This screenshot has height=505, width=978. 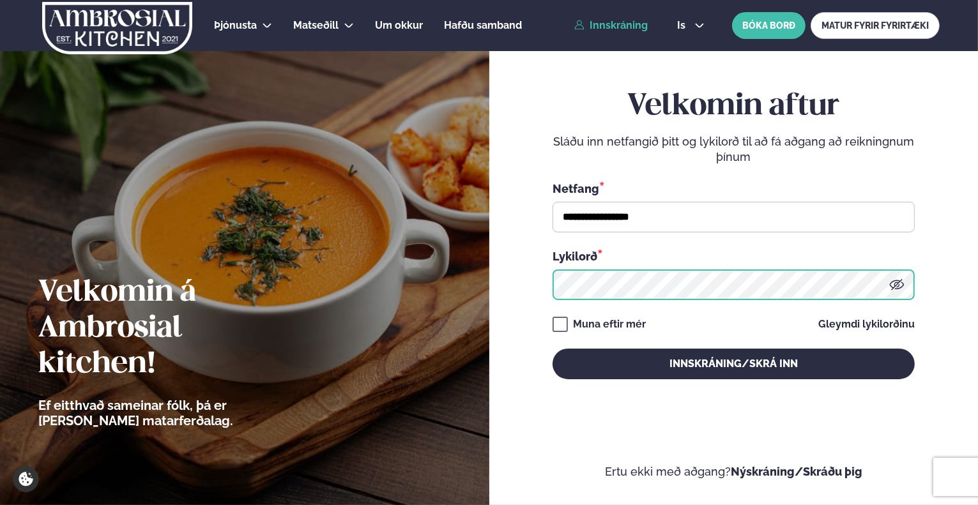 I want to click on span: is, so click(x=683, y=26).